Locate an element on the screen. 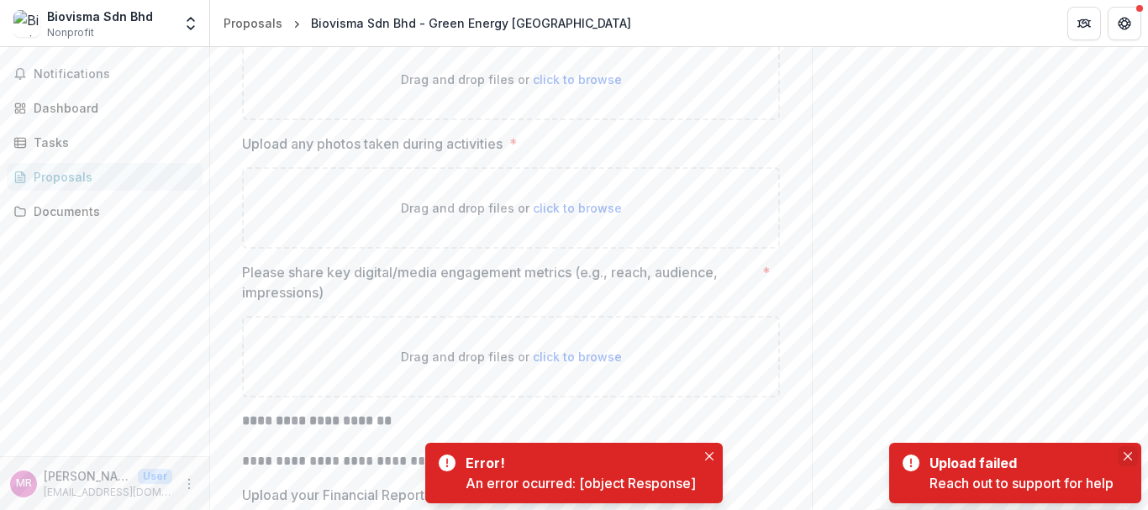 The width and height of the screenshot is (1148, 510). div: An error ocurred: [object Response] is located at coordinates (580, 483).